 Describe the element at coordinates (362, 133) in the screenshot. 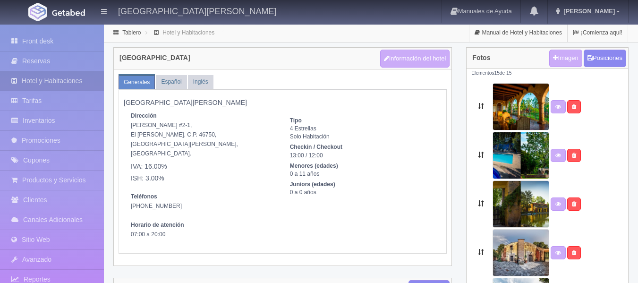

I see `dd: 4 Estrellas Solo Habitación` at that location.